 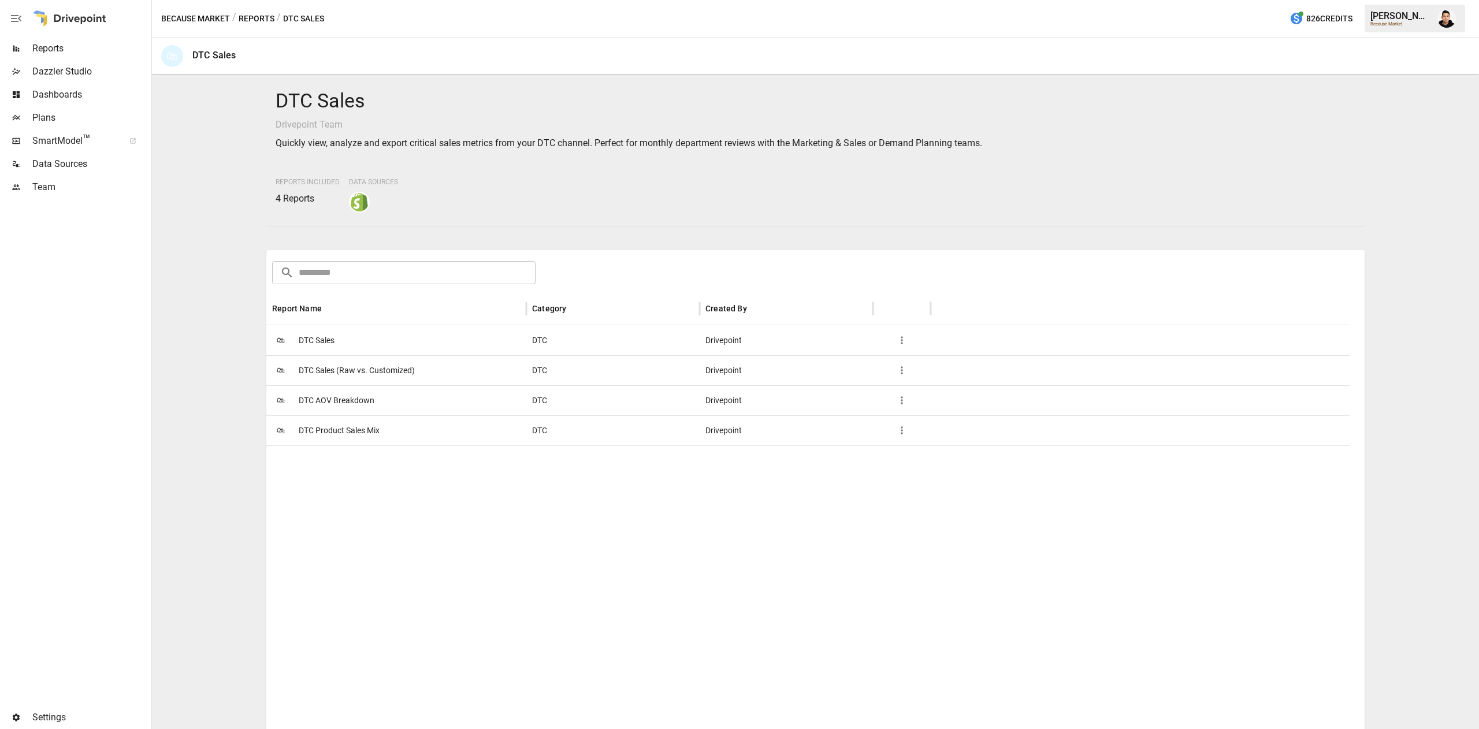 What do you see at coordinates (356, 370) in the screenshot?
I see `span: DTC Sales (Raw vs. Customized)` at bounding box center [356, 370].